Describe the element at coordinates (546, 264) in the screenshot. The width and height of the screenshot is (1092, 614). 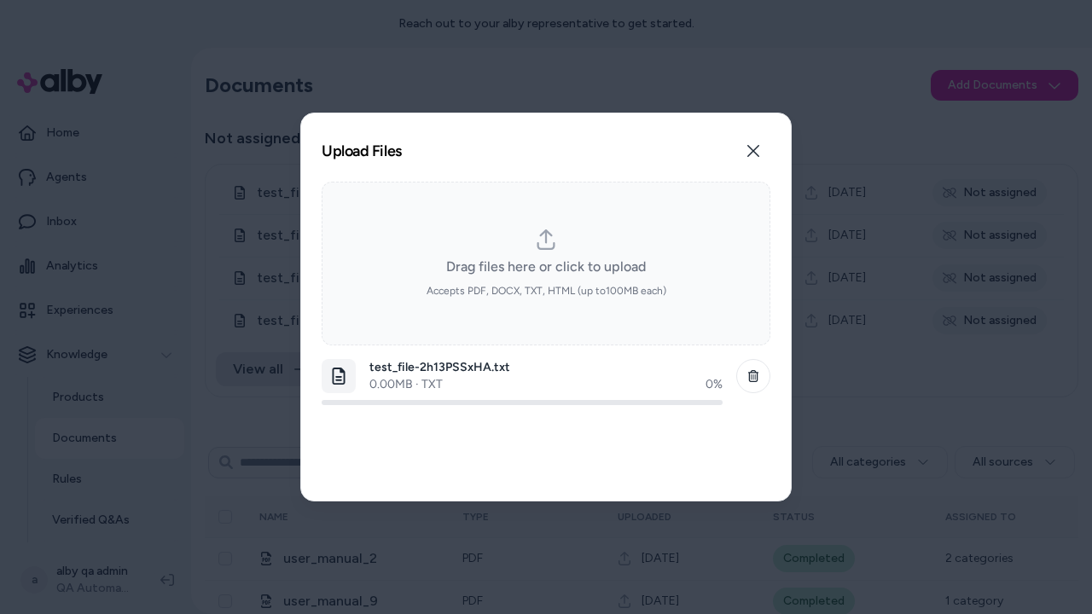
I see `div: dropzone` at that location.